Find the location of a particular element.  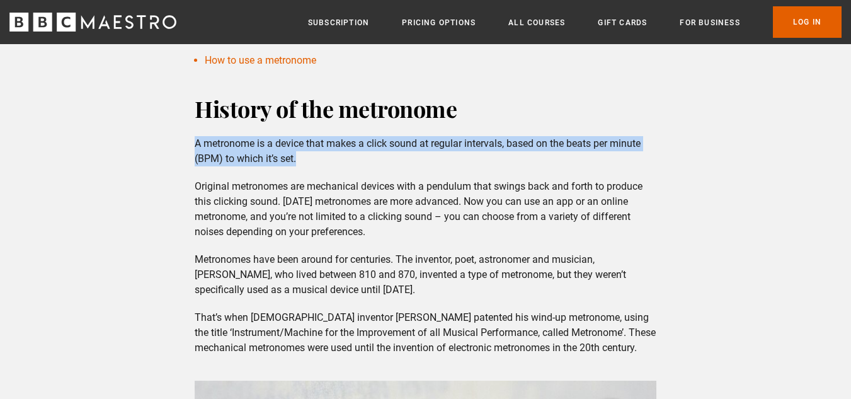

a: How to use a metronome is located at coordinates (260, 60).